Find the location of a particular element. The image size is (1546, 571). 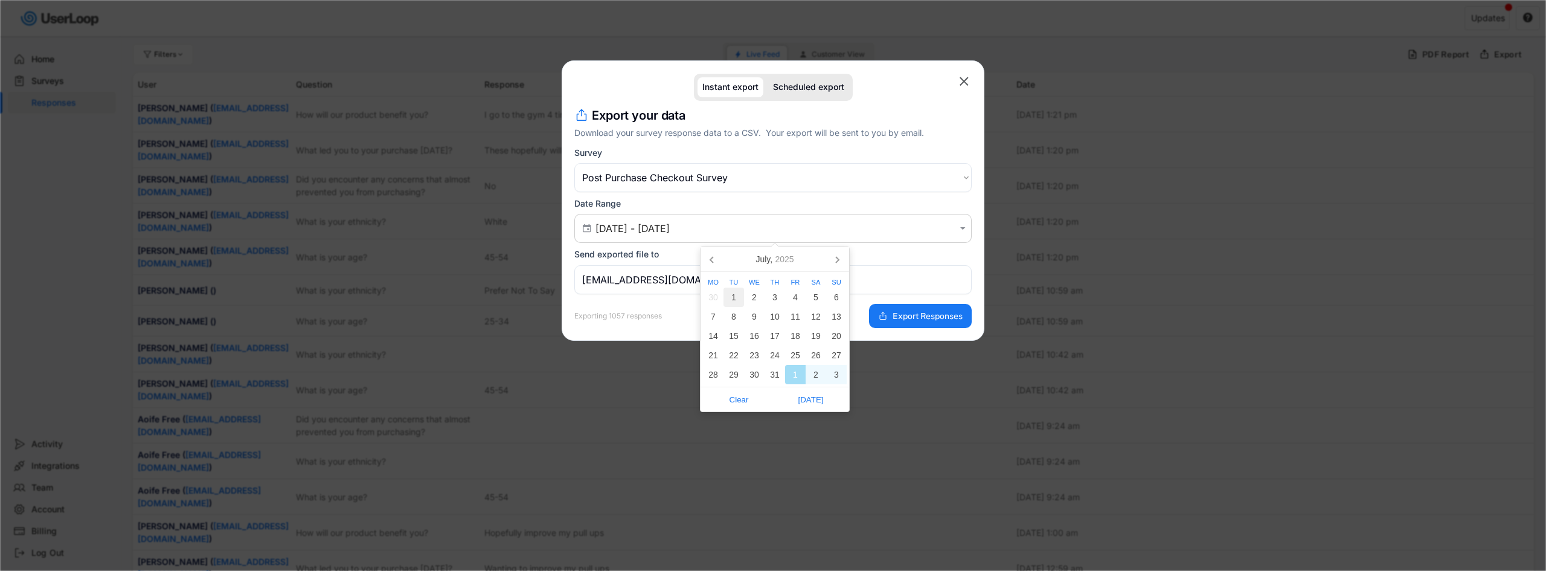

div: Survey is located at coordinates (588, 153).